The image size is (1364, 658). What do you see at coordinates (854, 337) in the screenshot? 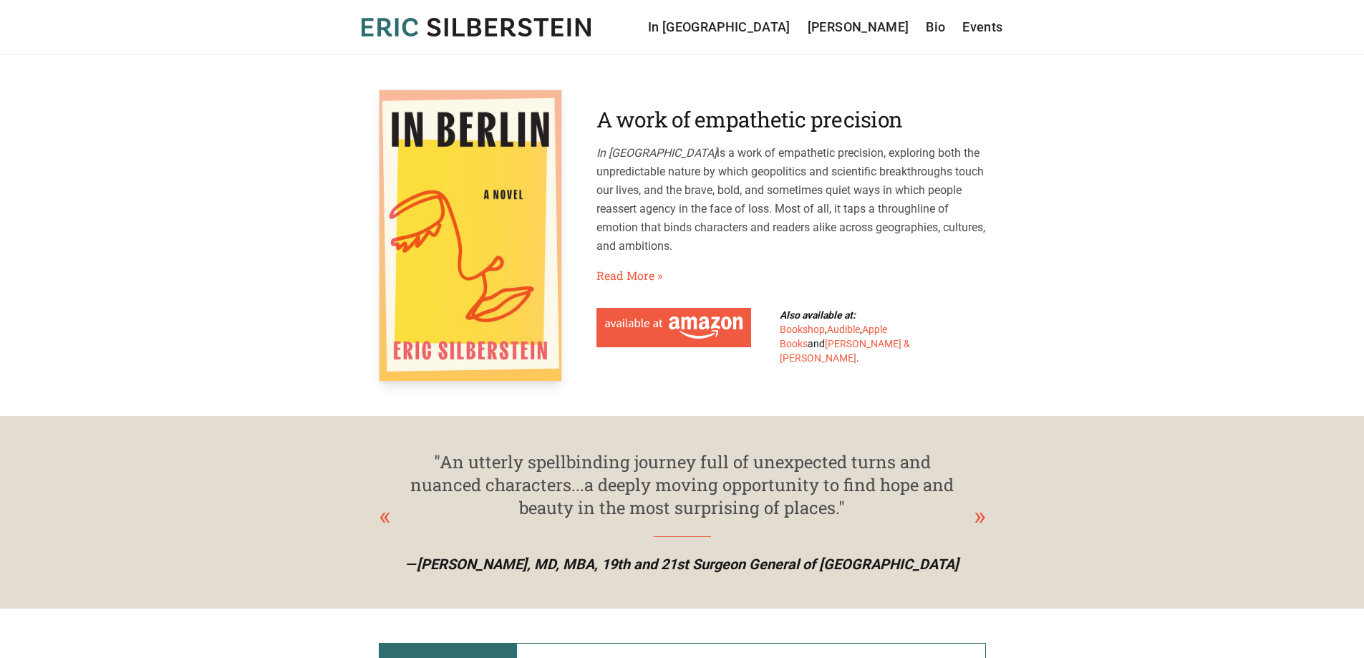
I see `div: , , and .` at bounding box center [854, 337].